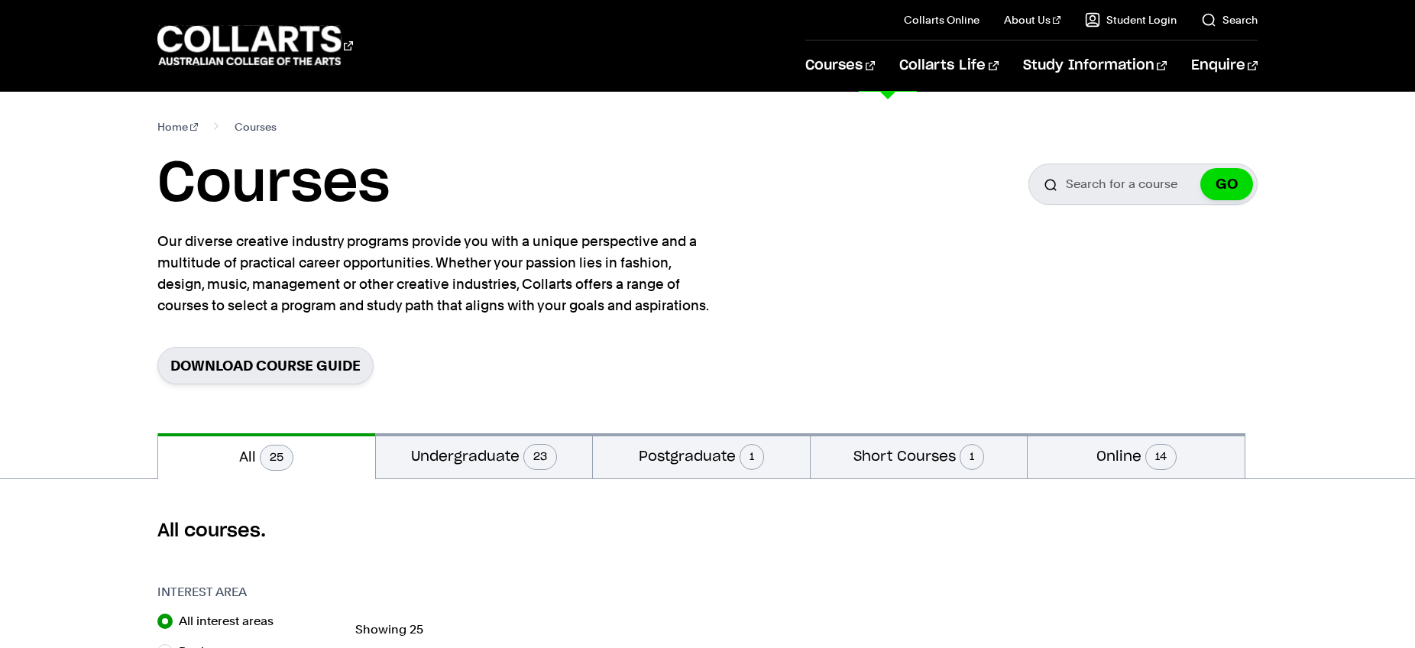  What do you see at coordinates (1143, 184) in the screenshot?
I see `form: Search for a course` at bounding box center [1143, 184].